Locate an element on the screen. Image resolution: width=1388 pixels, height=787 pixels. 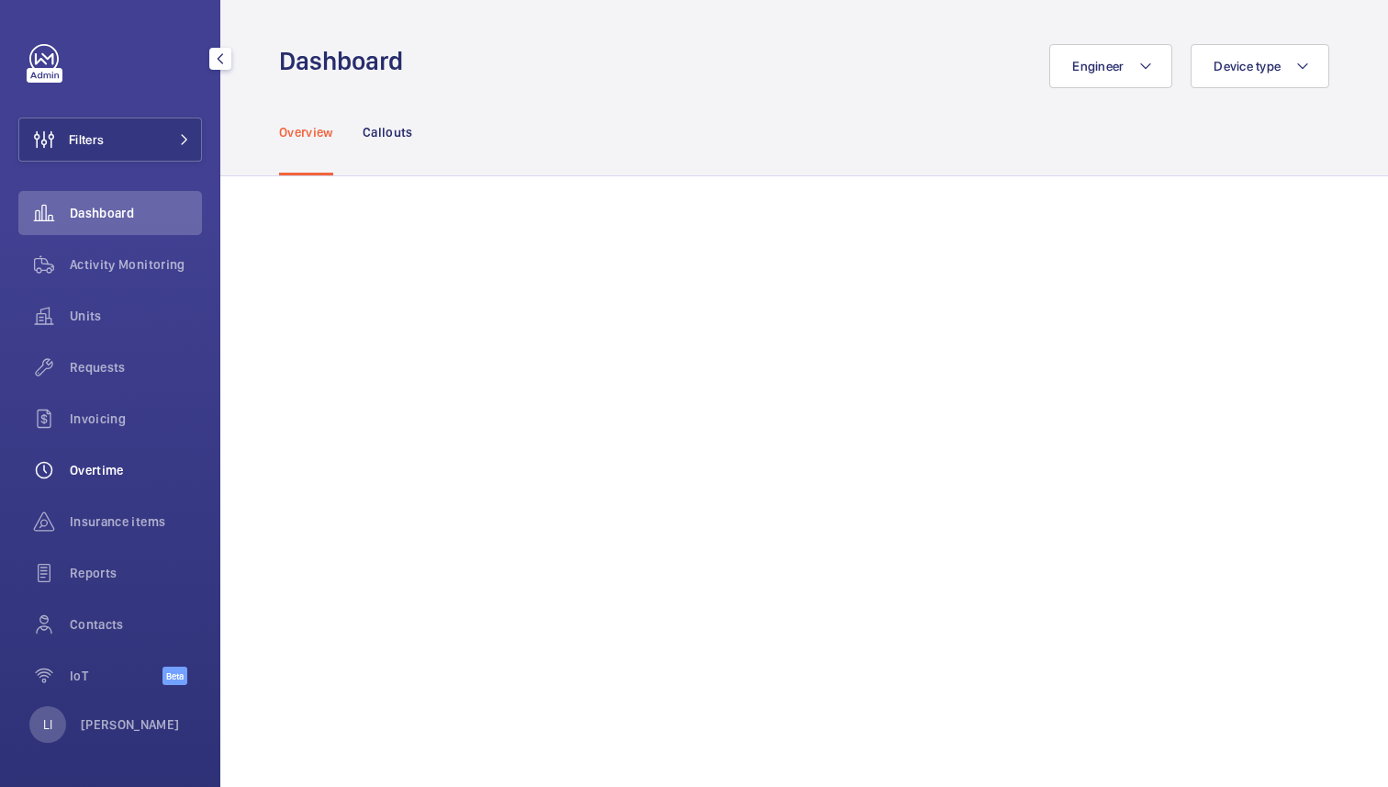
span: Insurance items is located at coordinates (136, 521).